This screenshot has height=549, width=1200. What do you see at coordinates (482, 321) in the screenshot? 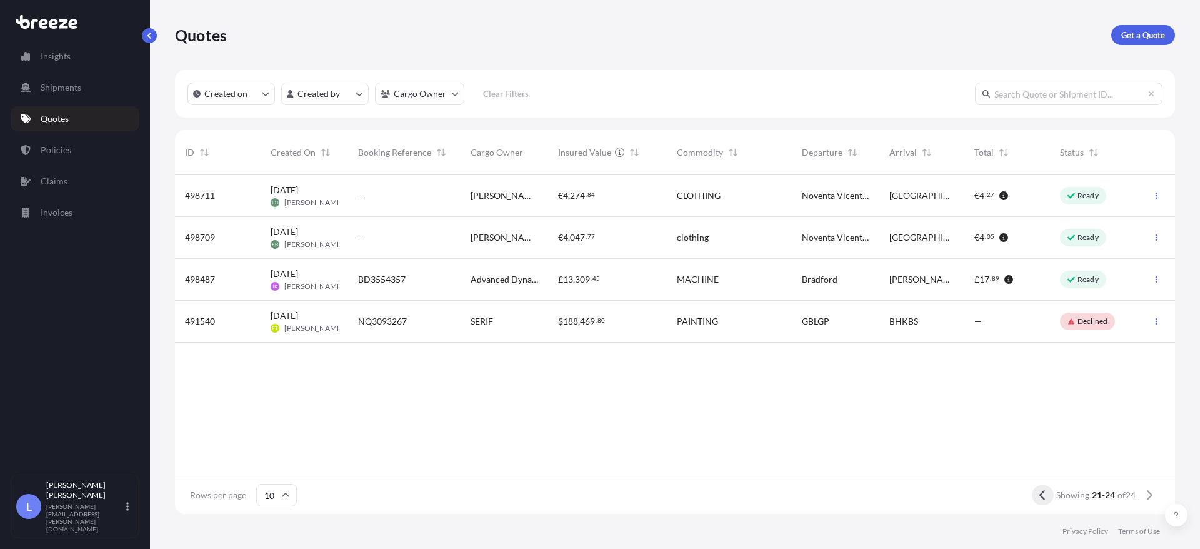
I see `span: SERIF` at bounding box center [482, 321].